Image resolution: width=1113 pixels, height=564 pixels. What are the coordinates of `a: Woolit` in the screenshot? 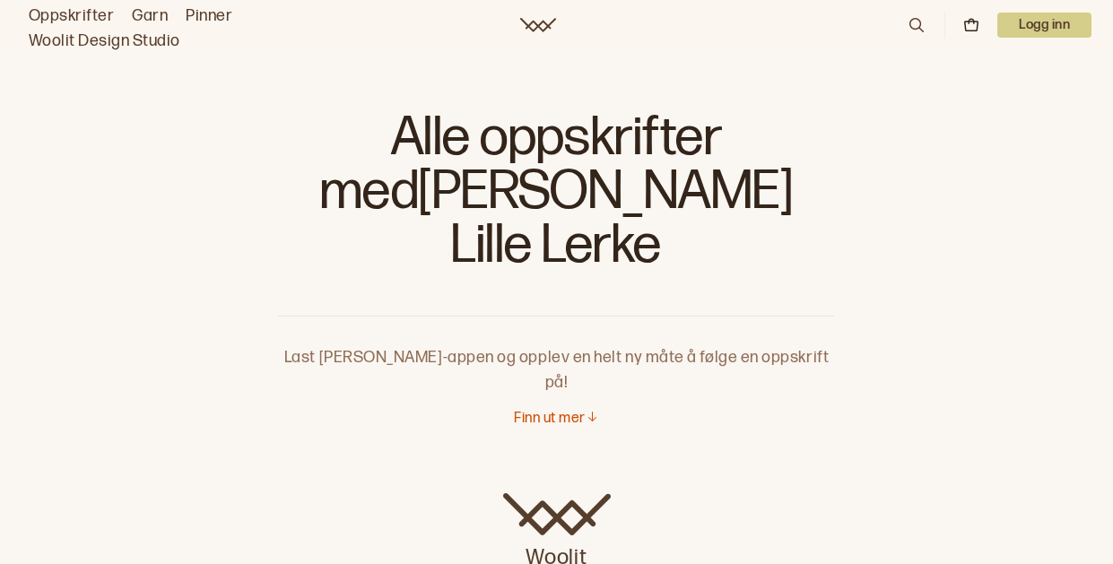 It's located at (538, 25).